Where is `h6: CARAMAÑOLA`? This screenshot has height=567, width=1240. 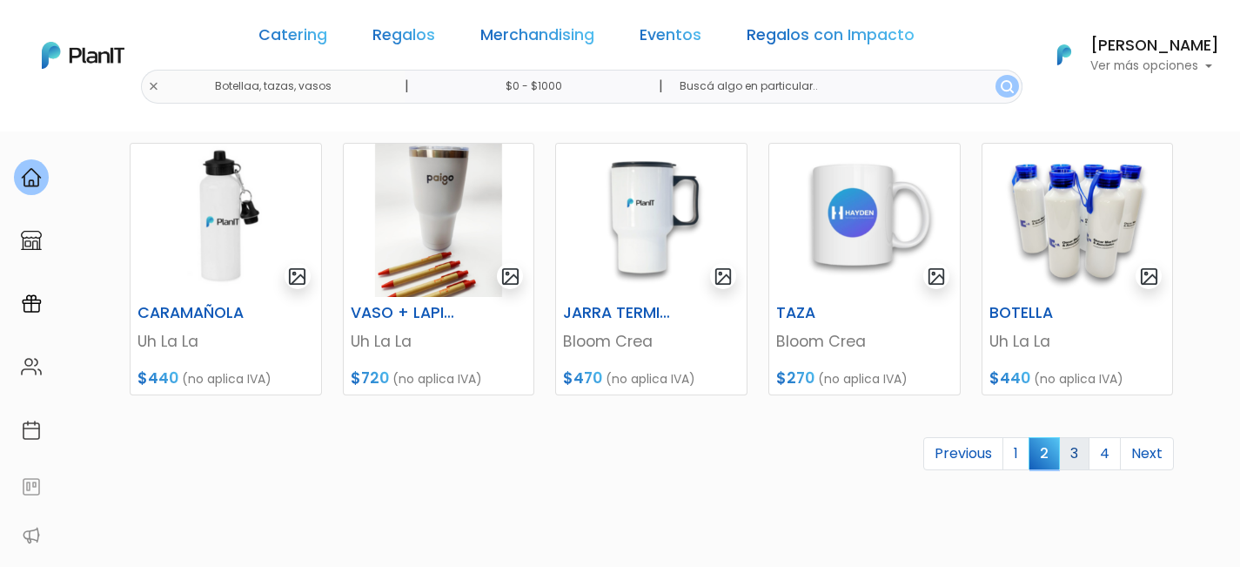 h6: CARAMAÑOLA is located at coordinates (192, 312).